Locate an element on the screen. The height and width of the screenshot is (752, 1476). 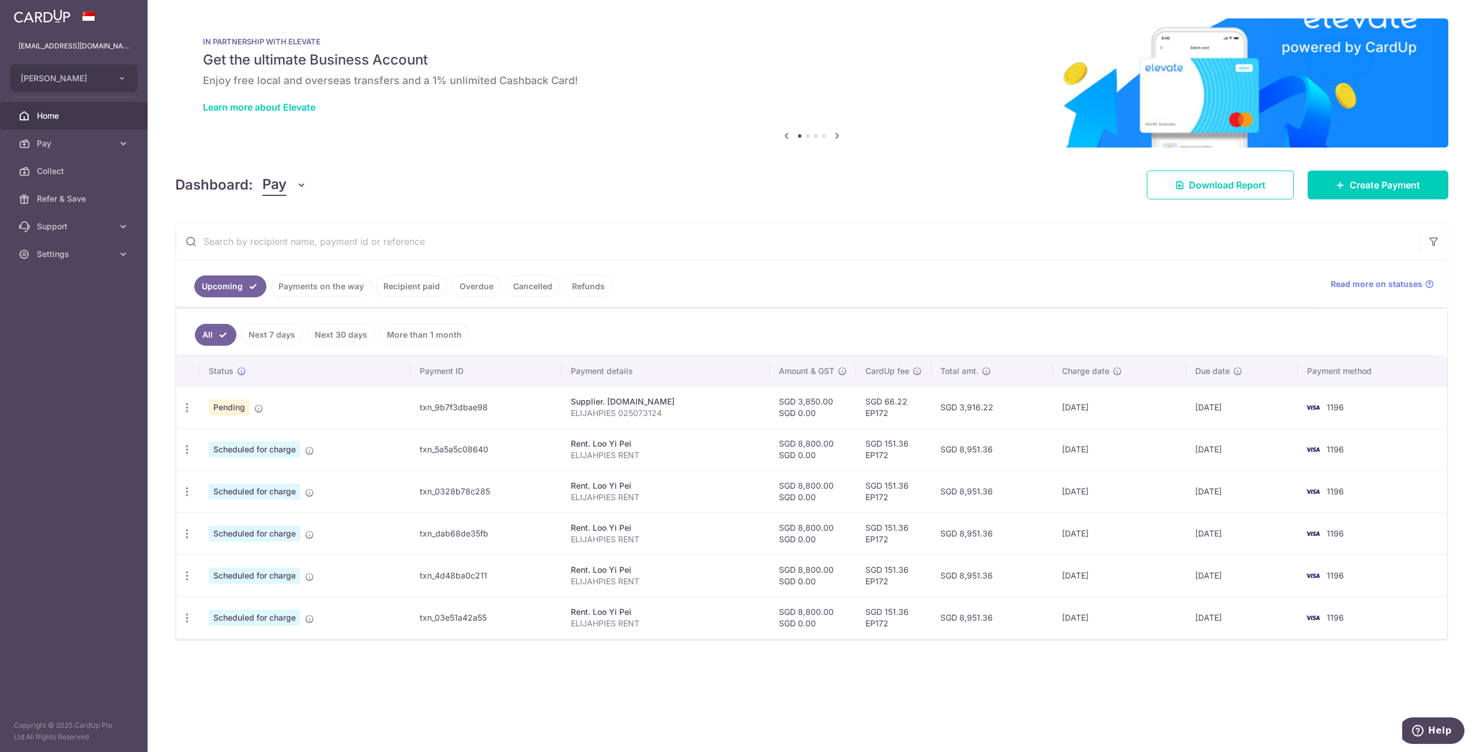
a: Learn more about Elevate is located at coordinates (259, 107).